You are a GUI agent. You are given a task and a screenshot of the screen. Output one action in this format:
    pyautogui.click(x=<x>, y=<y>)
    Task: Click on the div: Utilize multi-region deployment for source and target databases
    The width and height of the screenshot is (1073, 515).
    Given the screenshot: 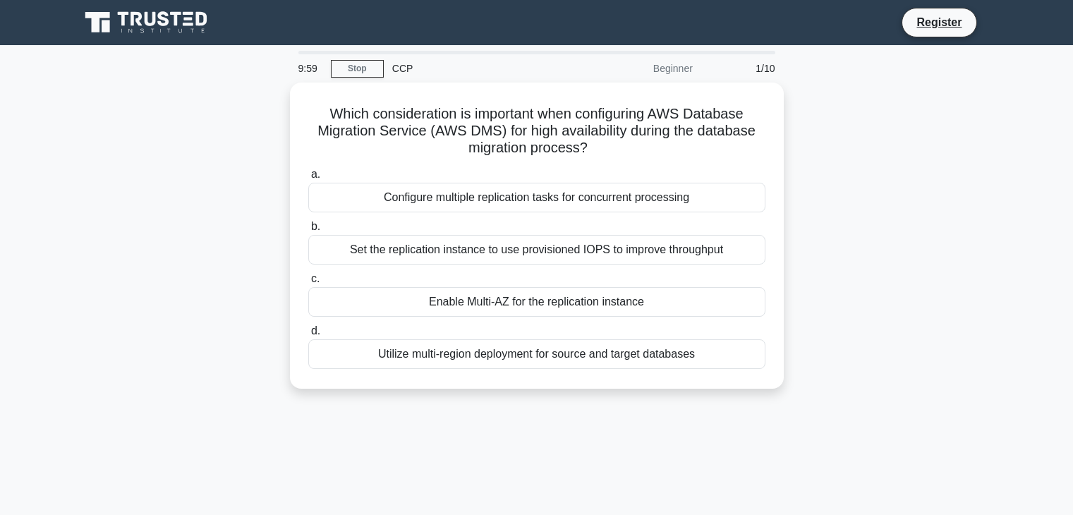 What is the action you would take?
    pyautogui.click(x=537, y=354)
    